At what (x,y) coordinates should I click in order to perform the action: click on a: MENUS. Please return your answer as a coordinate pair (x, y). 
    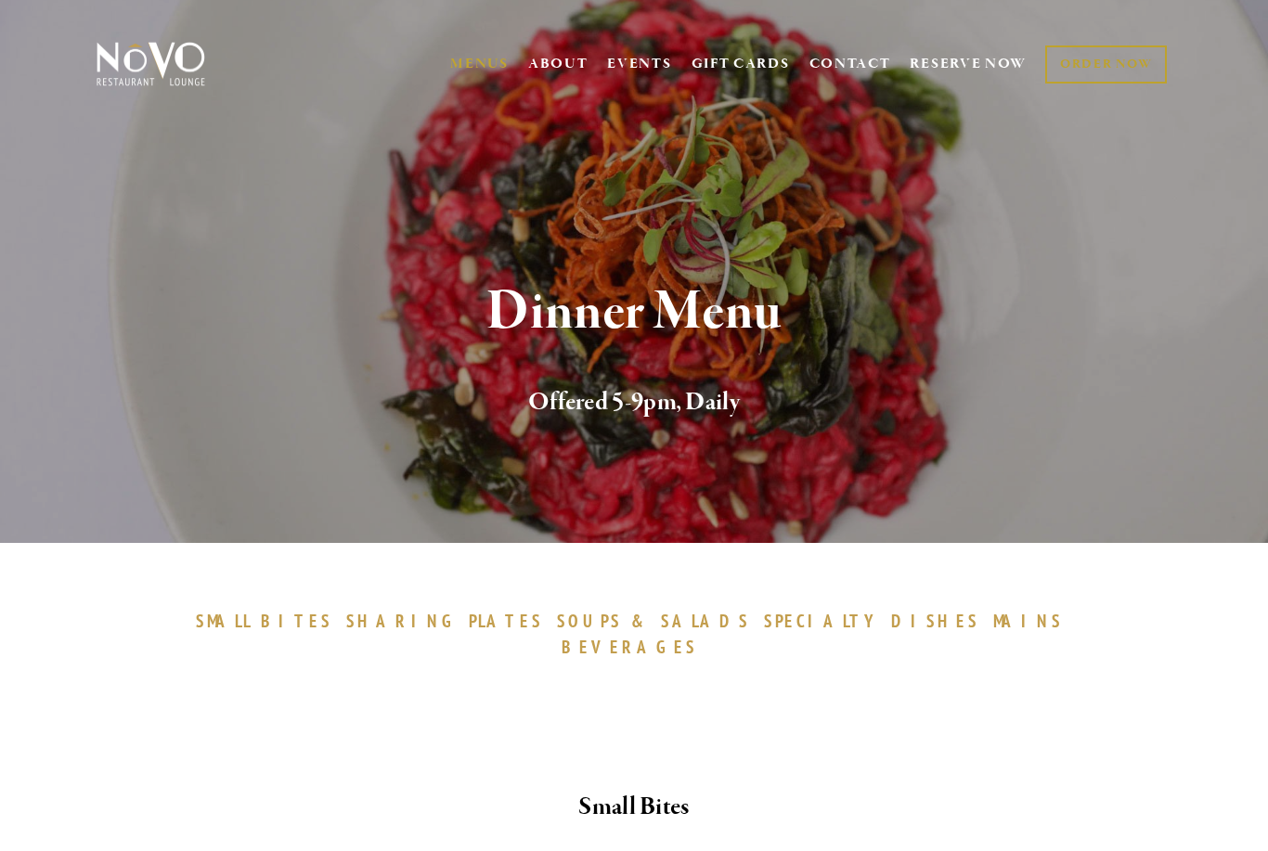
    Looking at the image, I should click on (479, 64).